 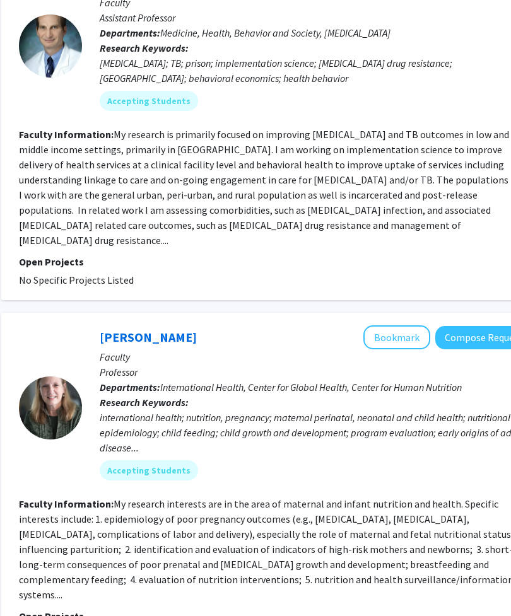 I want to click on button: Add Laura Caulfield to Bookmarks, so click(x=397, y=337).